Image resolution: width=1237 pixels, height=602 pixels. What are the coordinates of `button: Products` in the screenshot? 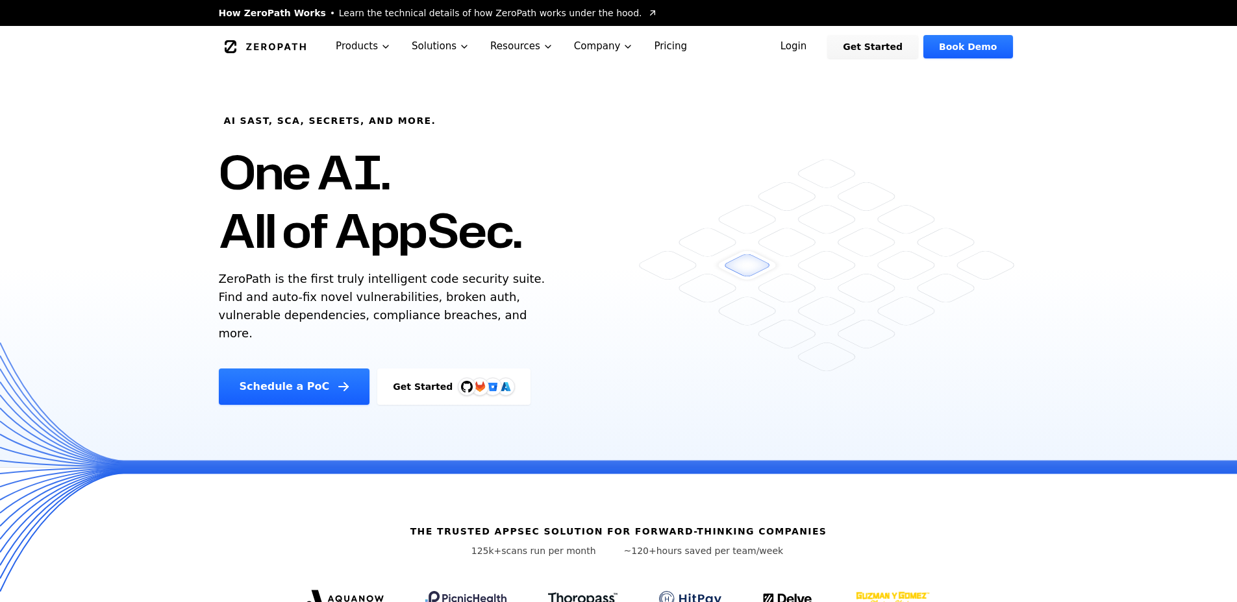 It's located at (363, 46).